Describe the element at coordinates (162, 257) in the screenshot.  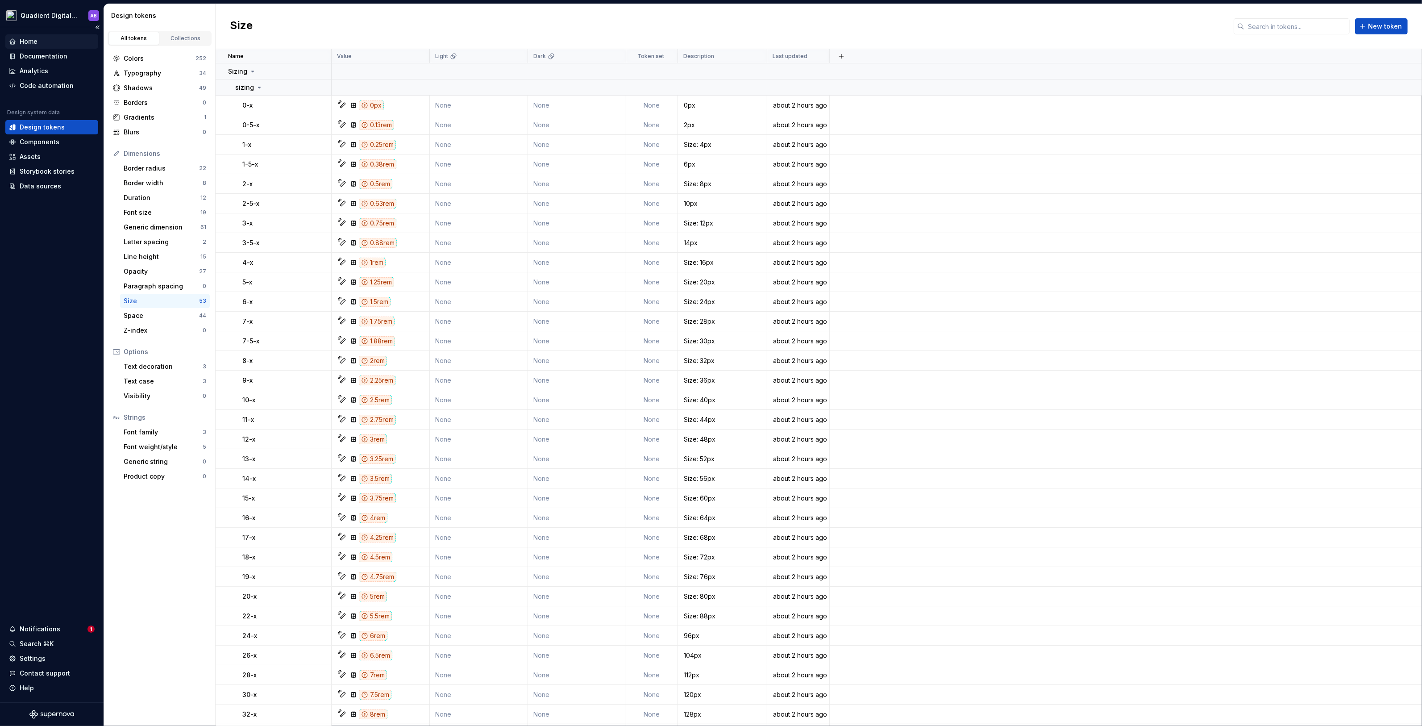
I see `div: Line height` at that location.